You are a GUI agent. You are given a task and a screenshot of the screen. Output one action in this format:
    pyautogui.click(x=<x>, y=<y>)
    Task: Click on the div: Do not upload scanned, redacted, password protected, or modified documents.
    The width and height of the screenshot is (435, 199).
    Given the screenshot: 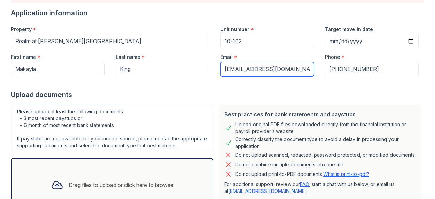 What is the action you would take?
    pyautogui.click(x=325, y=155)
    